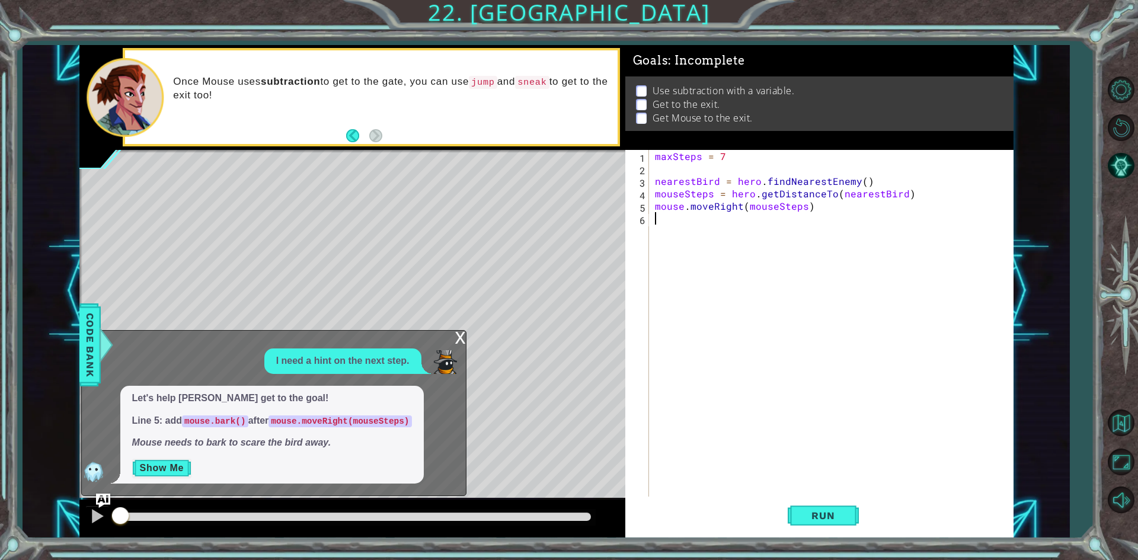  I want to click on p: Line 5: add after, so click(272, 421).